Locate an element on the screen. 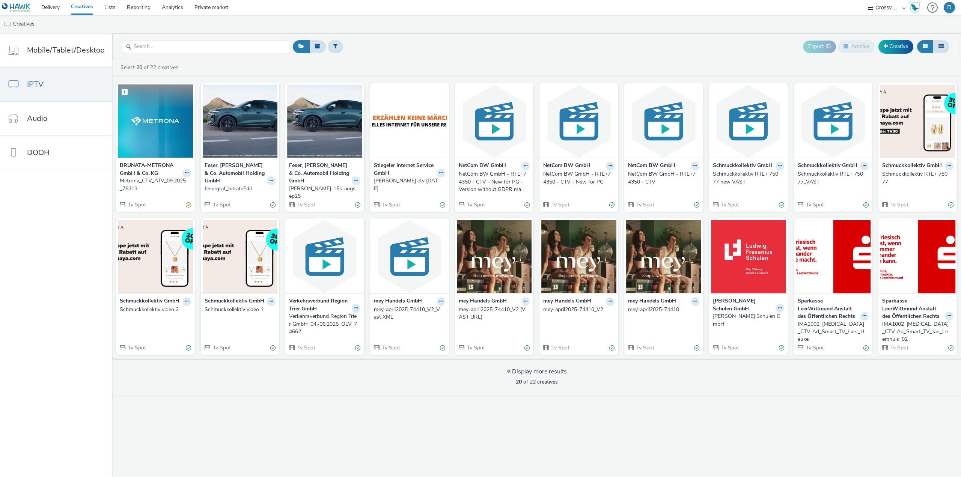  strong: Stiegeler Internet Service GmbH is located at coordinates (404, 169).